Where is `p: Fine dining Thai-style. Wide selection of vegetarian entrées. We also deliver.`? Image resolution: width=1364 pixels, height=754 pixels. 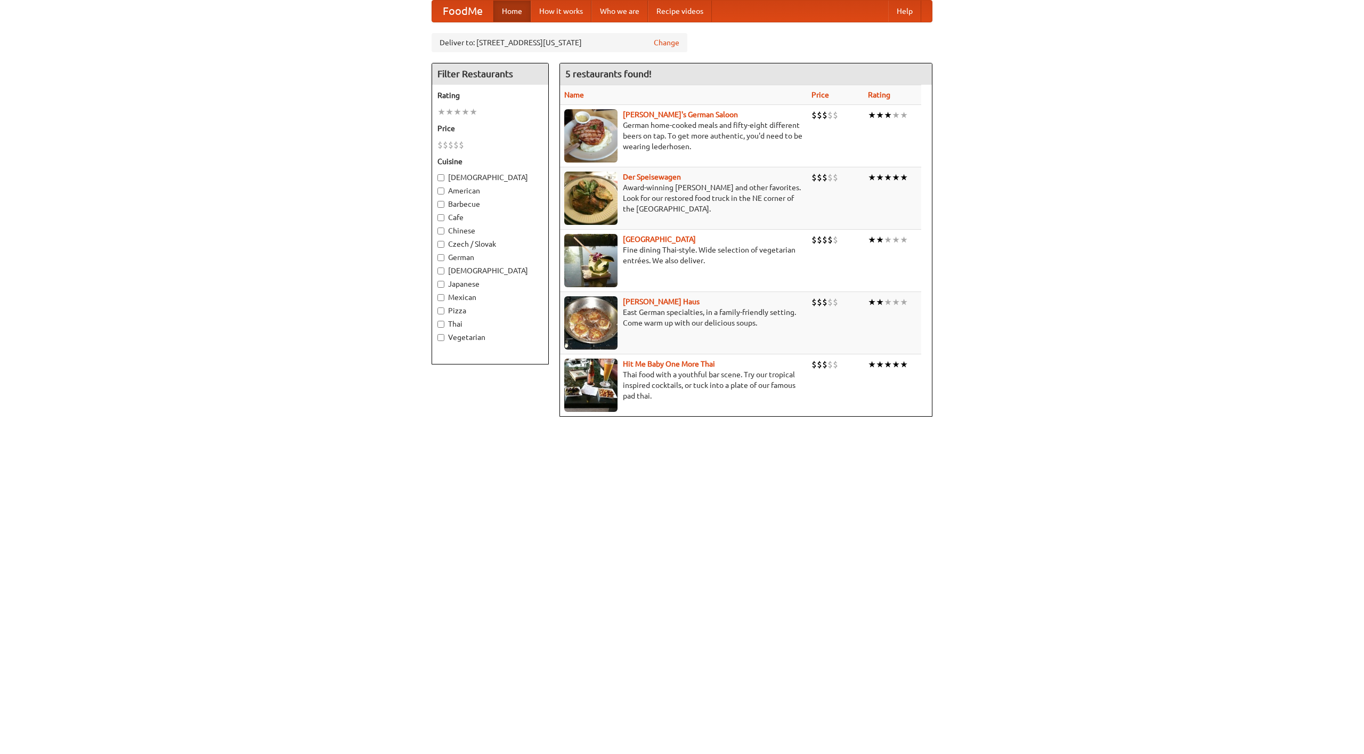
p: Fine dining Thai-style. Wide selection of vegetarian entrées. We also deliver. is located at coordinates (684, 255).